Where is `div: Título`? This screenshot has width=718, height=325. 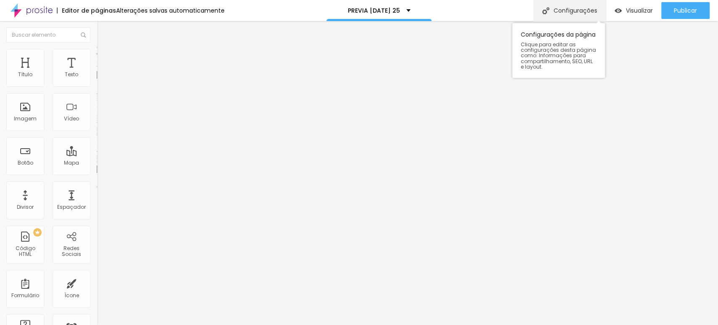
div: Título is located at coordinates (25, 74).